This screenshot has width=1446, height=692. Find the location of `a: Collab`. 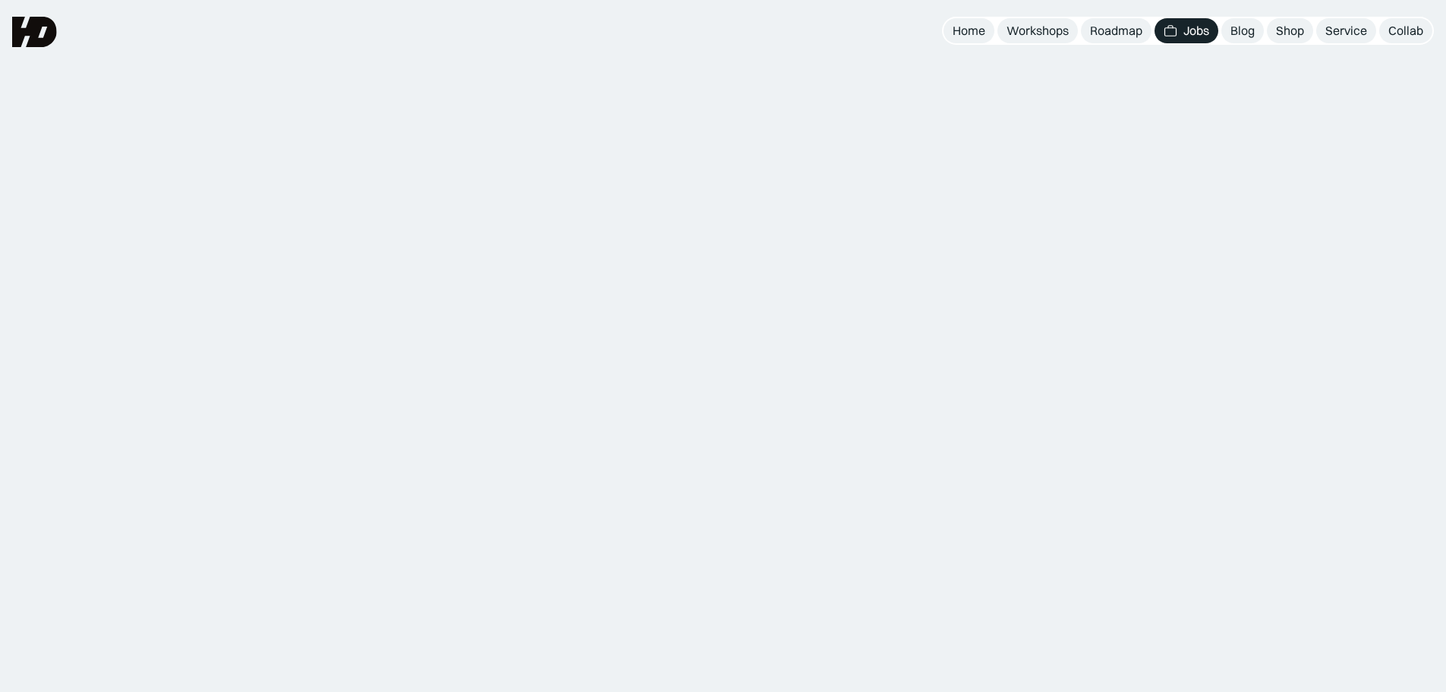

a: Collab is located at coordinates (1406, 30).